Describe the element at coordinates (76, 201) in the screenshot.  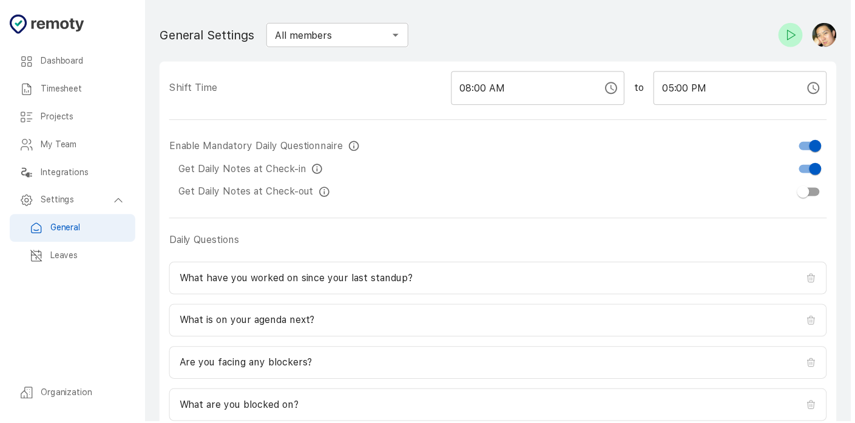
I see `h6: Settings` at that location.